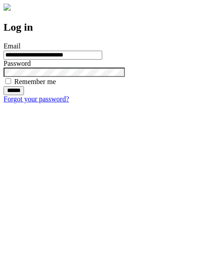 The image size is (200, 265). I want to click on a: Forgot your password?, so click(36, 99).